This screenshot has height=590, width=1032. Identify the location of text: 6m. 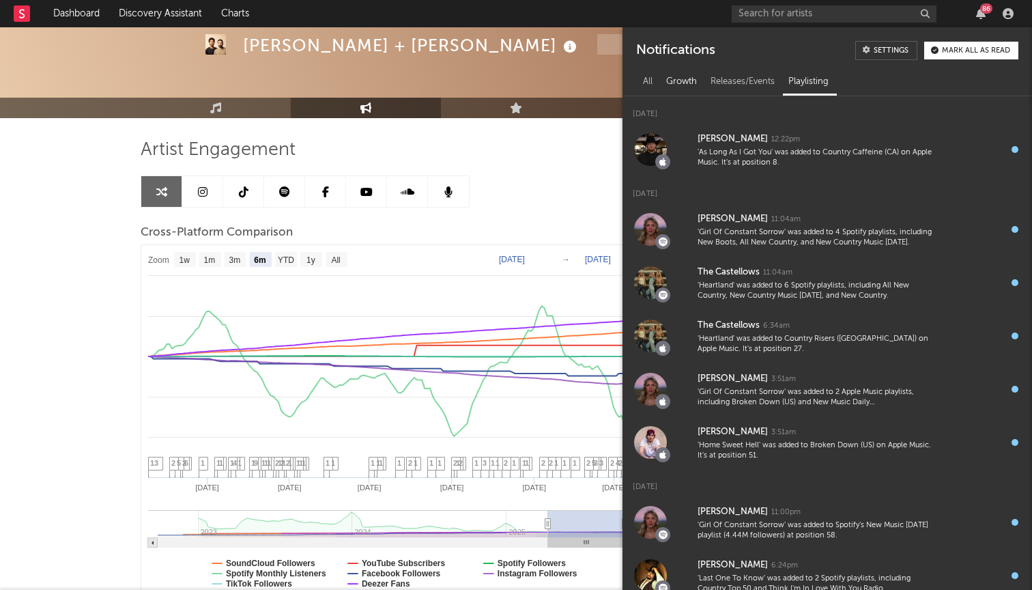
(259, 260).